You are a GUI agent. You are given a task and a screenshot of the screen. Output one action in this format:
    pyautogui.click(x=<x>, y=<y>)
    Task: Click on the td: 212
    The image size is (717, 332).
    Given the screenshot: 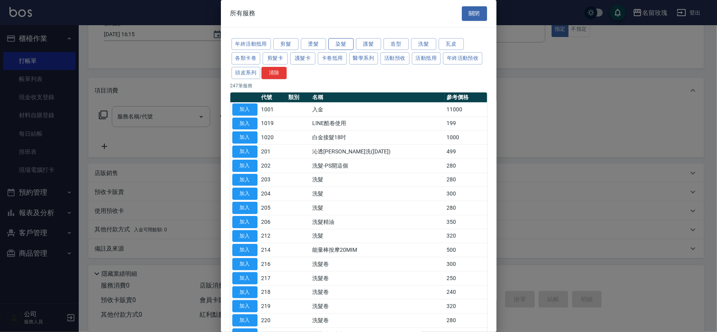 What is the action you would take?
    pyautogui.click(x=273, y=236)
    